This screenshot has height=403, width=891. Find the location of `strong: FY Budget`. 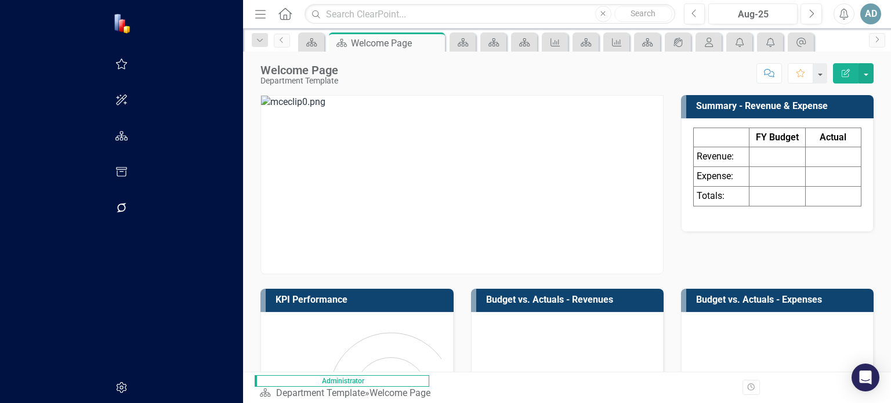

strong: FY Budget is located at coordinates (777, 137).